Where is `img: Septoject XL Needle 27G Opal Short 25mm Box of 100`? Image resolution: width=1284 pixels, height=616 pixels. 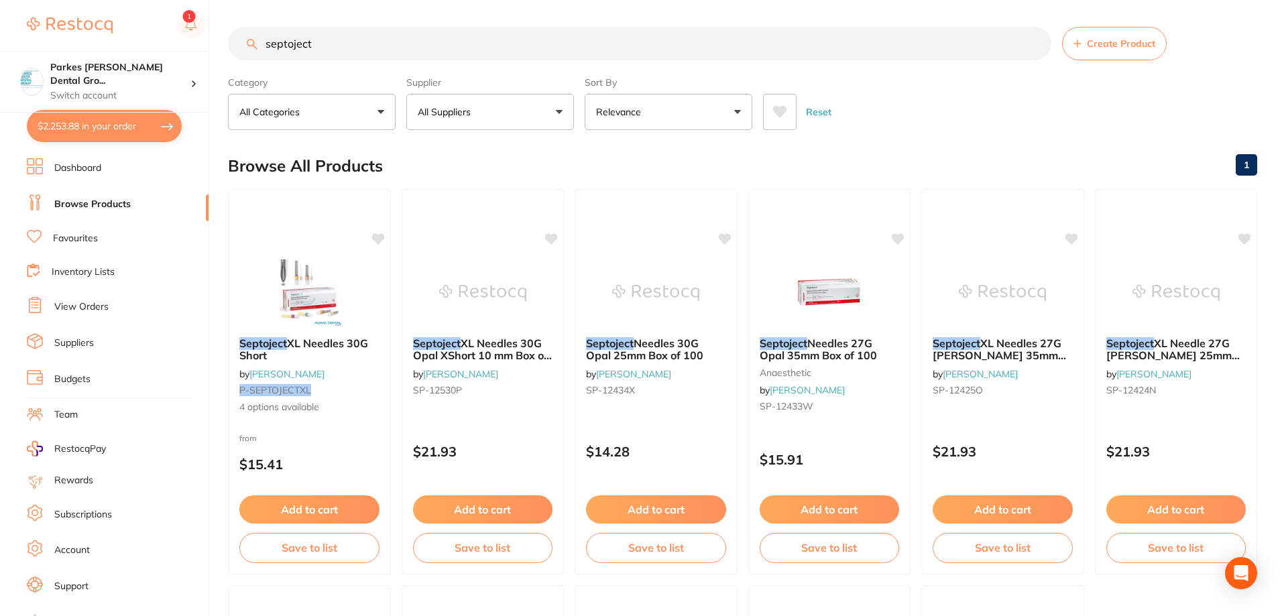
img: Septoject XL Needle 27G Opal Short 25mm Box of 100 is located at coordinates (1176, 293).